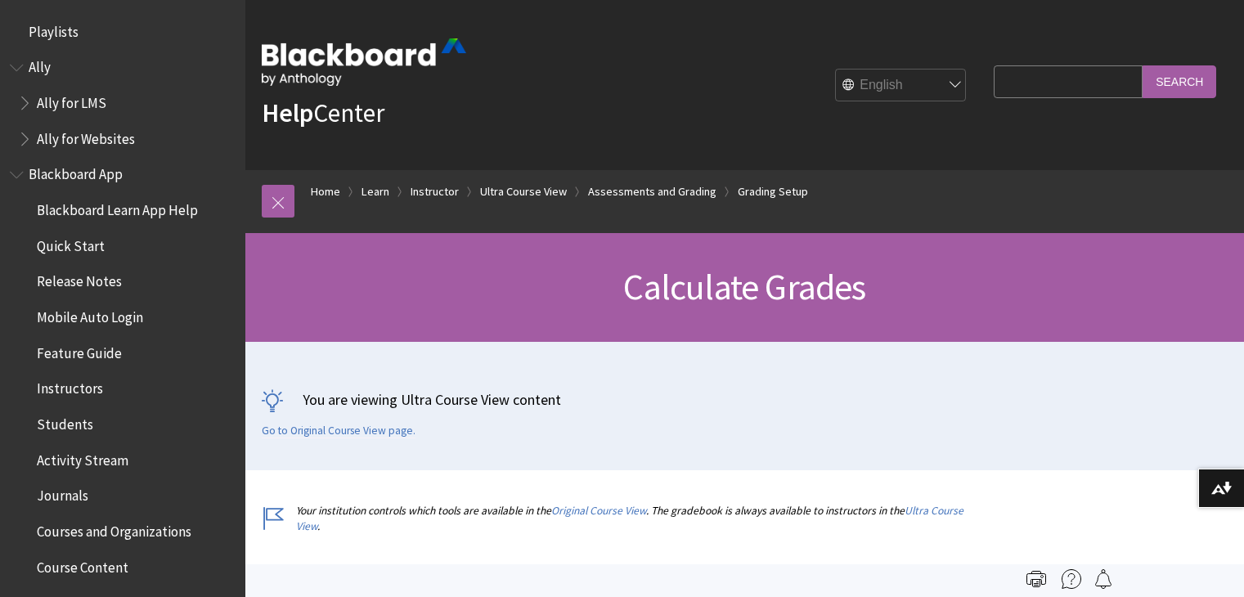  Describe the element at coordinates (901, 86) in the screenshot. I see `select: Site Language Selector` at that location.